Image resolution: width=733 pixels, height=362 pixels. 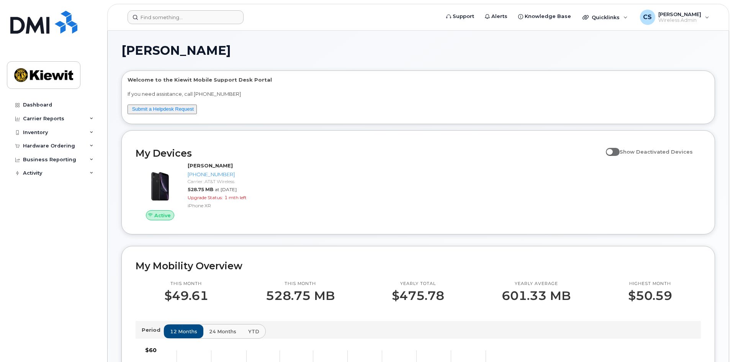 What do you see at coordinates (160, 184) in the screenshot?
I see `img: image20231002-3703462-u8y6nc.jpeg` at bounding box center [160, 184].